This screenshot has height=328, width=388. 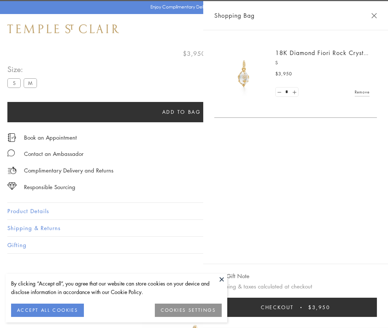 What do you see at coordinates (54, 154) in the screenshot?
I see `div: Contact an Ambassador` at bounding box center [54, 154].